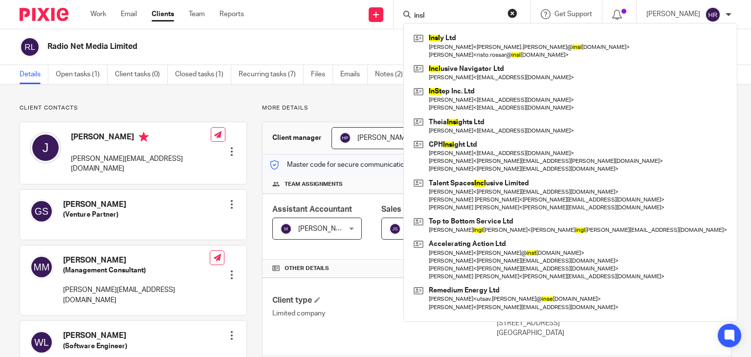 The height and width of the screenshot is (357, 751). Describe the element at coordinates (384, 300) in the screenshot. I see `h4: Client type` at that location.